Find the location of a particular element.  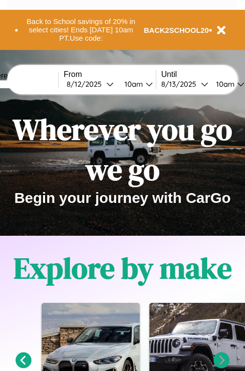

div: 8 / 13 / 2025 is located at coordinates (181, 84).